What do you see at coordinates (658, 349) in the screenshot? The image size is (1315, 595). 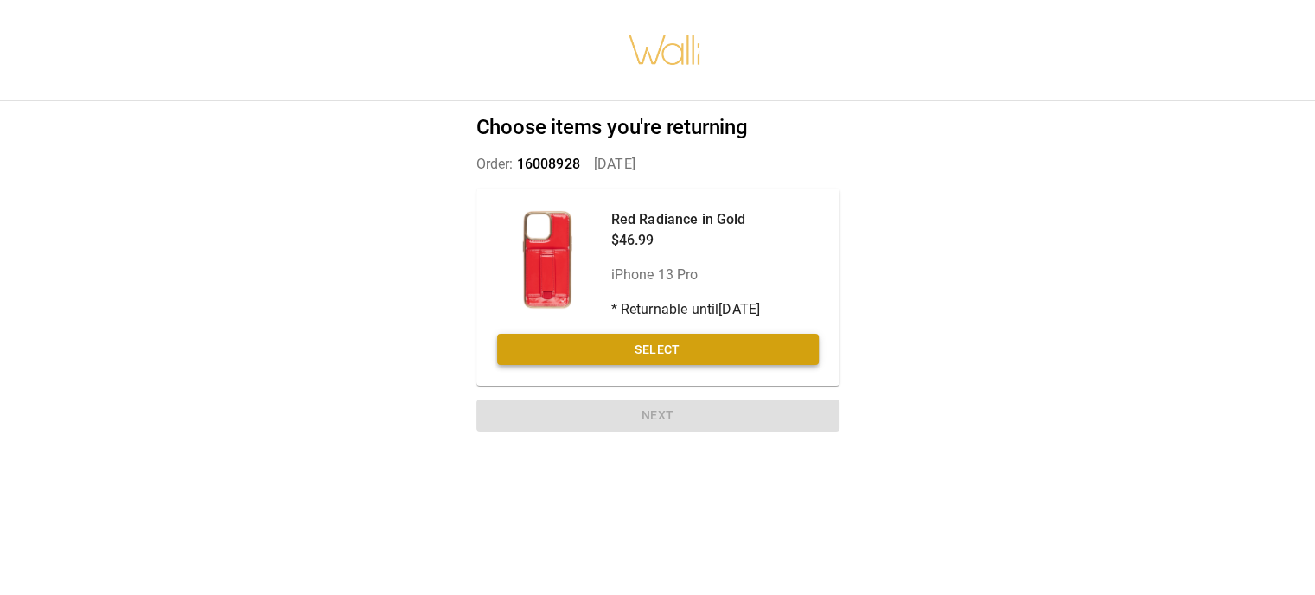 I see `button: Select` at bounding box center [658, 349].